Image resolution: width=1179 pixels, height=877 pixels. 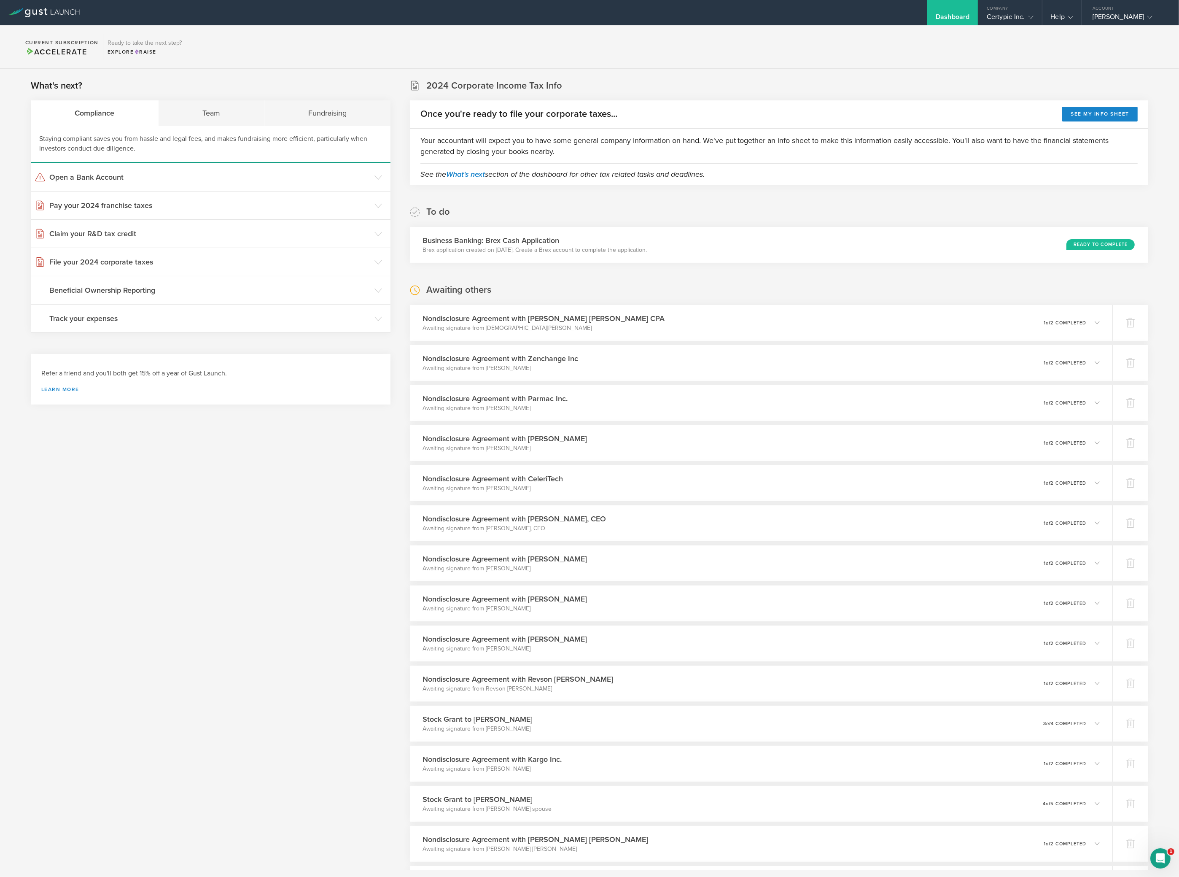 What do you see at coordinates (1065, 804) in the screenshot?
I see `p: 4 5 completed` at bounding box center [1065, 804].